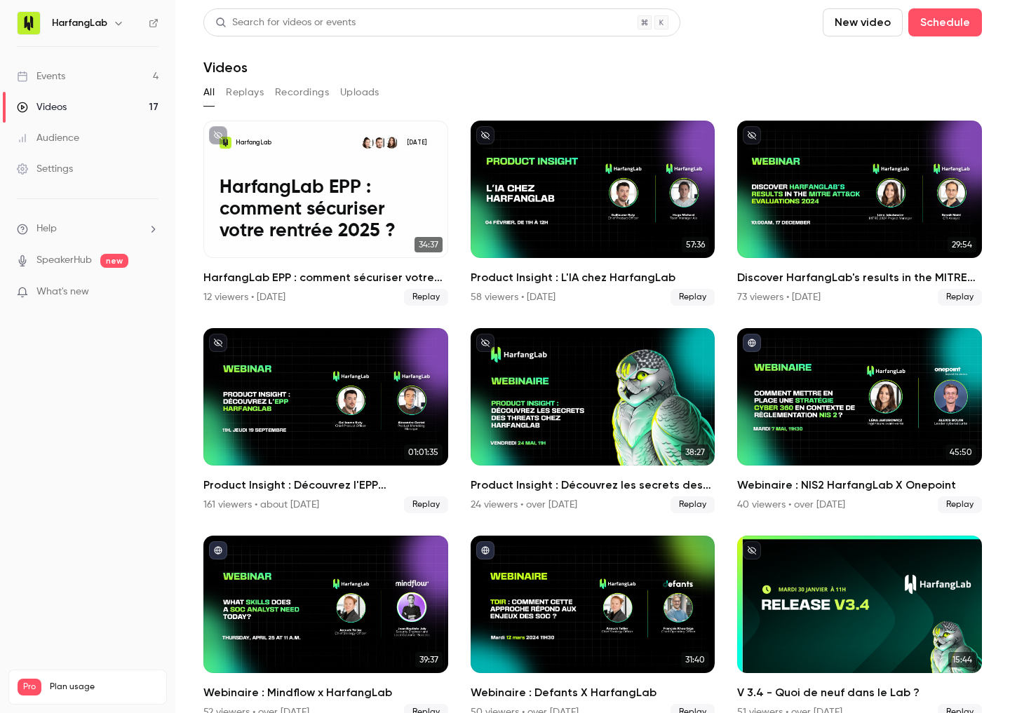  I want to click on li: Product Insight : Découvrez l'EPP d'HarfangLab, so click(325, 421).